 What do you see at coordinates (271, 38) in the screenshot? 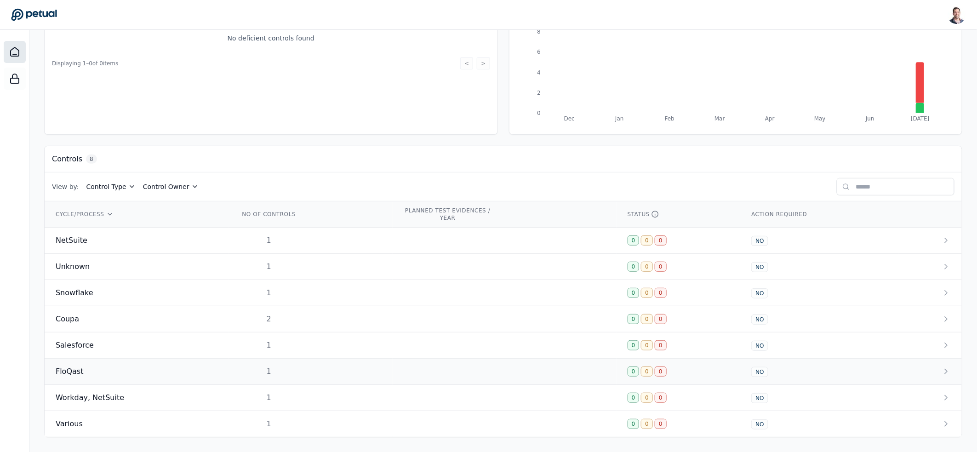
I see `td: No deficient controls found` at bounding box center [271, 38].